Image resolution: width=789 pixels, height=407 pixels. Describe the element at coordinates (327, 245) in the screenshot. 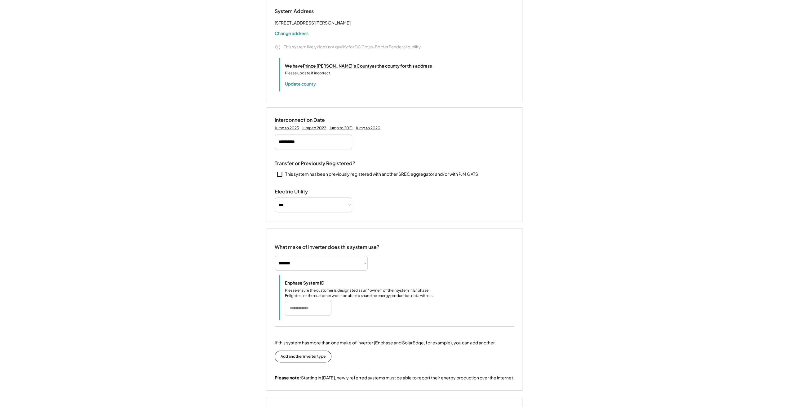

I see `div: What make of inverter does this system use?` at that location.